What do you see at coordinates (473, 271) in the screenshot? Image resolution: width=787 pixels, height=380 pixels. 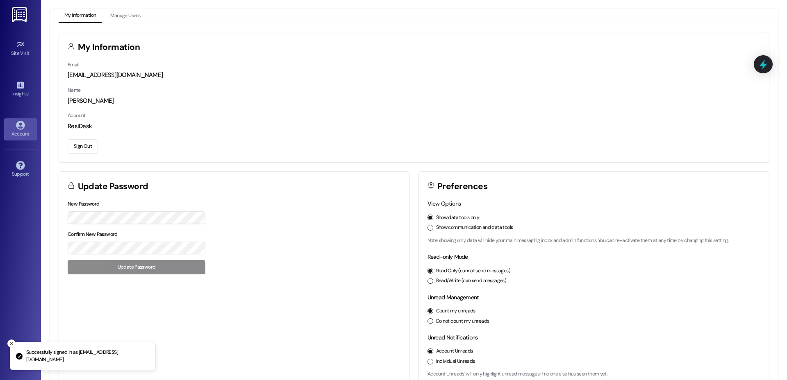 I see `label: Read Only (cannot send messages)` at bounding box center [473, 271].